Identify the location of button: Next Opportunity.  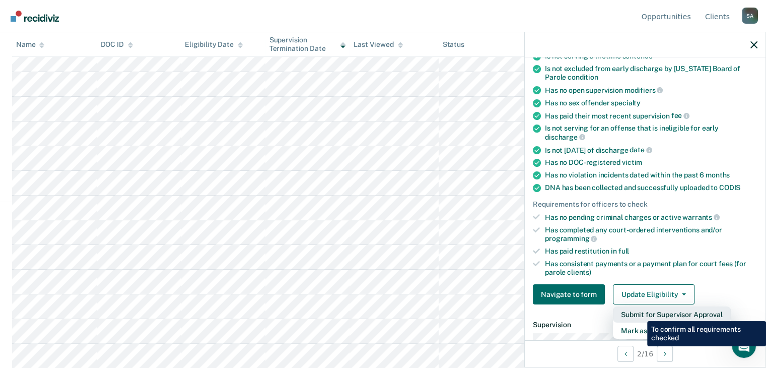
(665, 354).